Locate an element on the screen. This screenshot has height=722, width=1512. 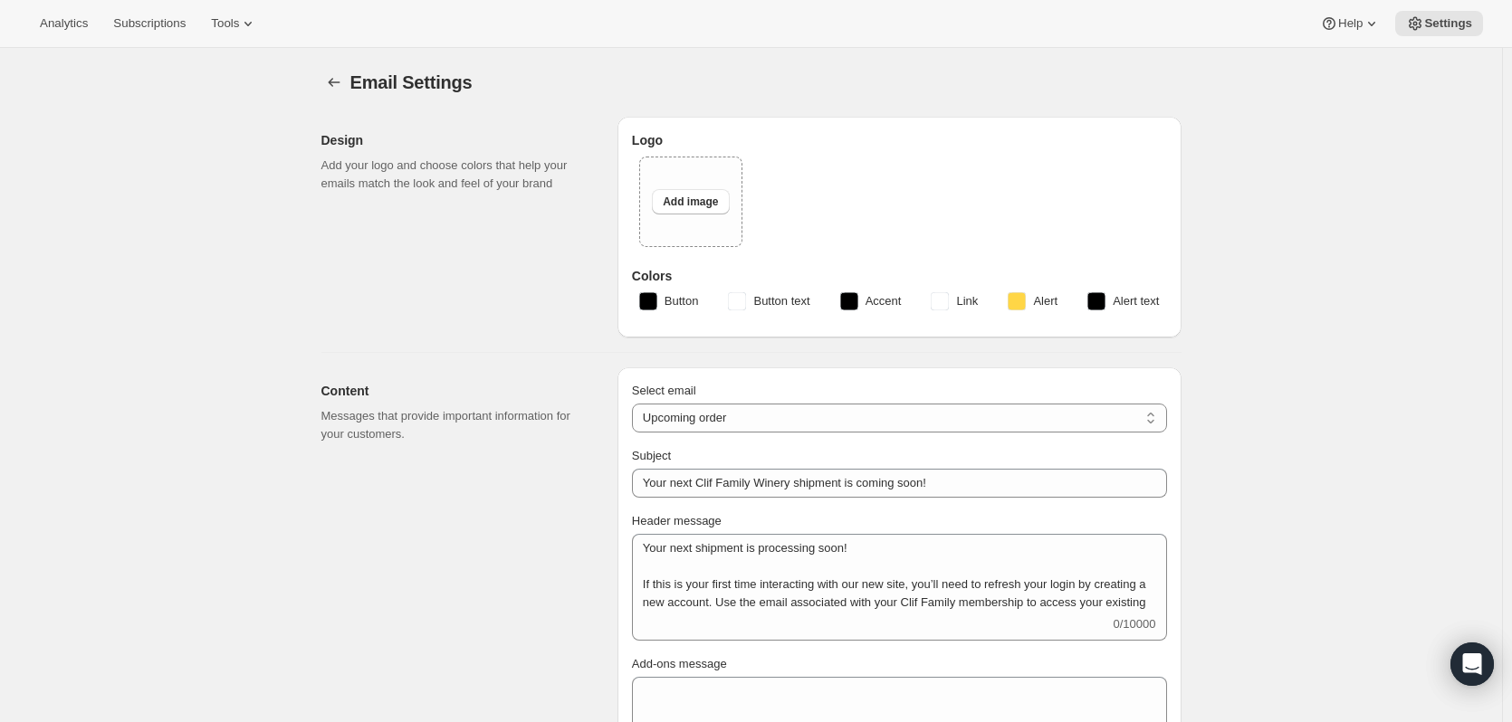
span: Subject is located at coordinates (651, 455).